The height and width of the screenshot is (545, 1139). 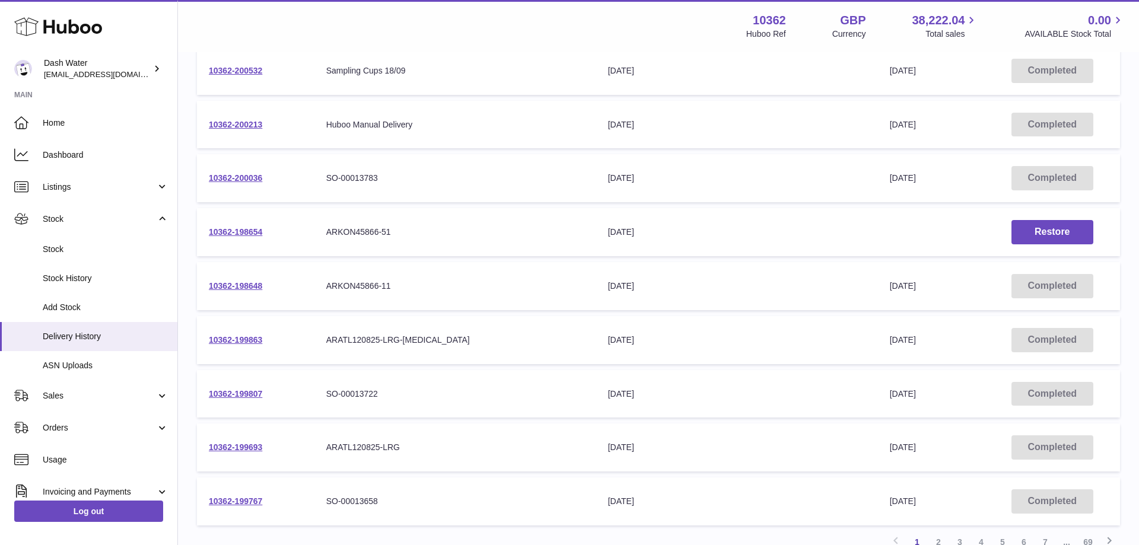 What do you see at coordinates (455, 447) in the screenshot?
I see `div: ARATL120825-LRG` at bounding box center [455, 447].